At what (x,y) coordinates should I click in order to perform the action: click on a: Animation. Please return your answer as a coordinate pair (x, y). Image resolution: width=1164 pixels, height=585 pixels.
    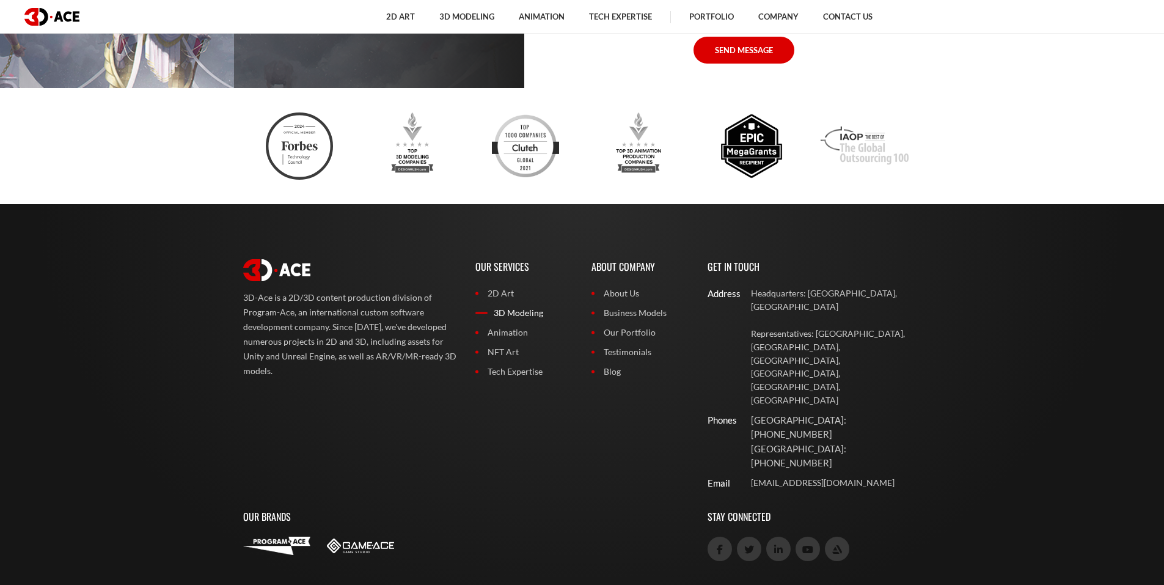
    Looking at the image, I should click on (524, 332).